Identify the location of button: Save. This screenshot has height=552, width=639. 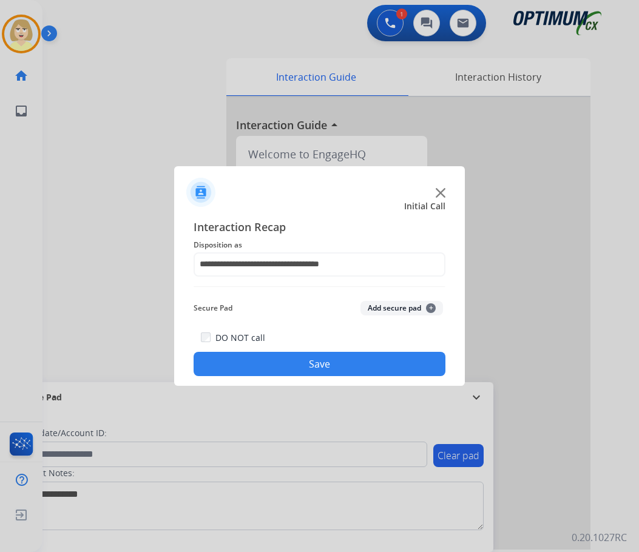
(319, 364).